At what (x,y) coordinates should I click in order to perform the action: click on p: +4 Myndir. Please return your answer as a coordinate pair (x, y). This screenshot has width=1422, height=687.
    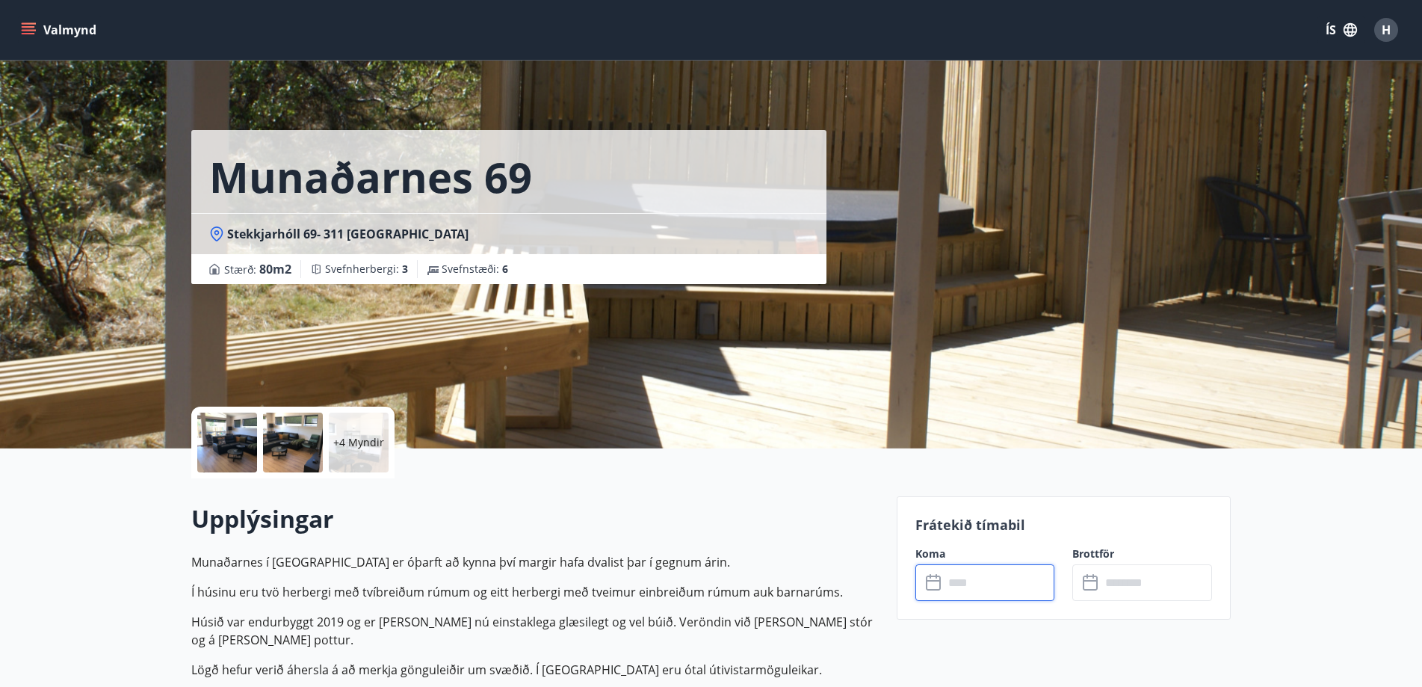
    Looking at the image, I should click on (359, 442).